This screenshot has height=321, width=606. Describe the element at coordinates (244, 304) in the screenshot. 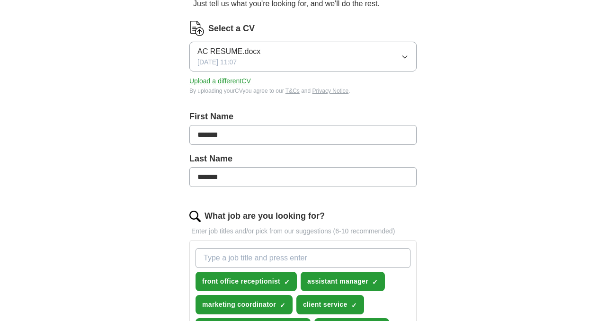

I see `button: marketing coordinator✓` at that location.